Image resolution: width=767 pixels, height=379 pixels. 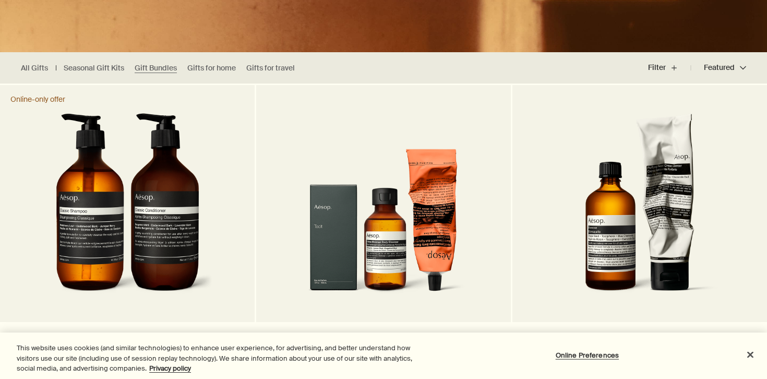 I want to click on a: More information about your privacy, opens in a new tab, so click(x=170, y=368).